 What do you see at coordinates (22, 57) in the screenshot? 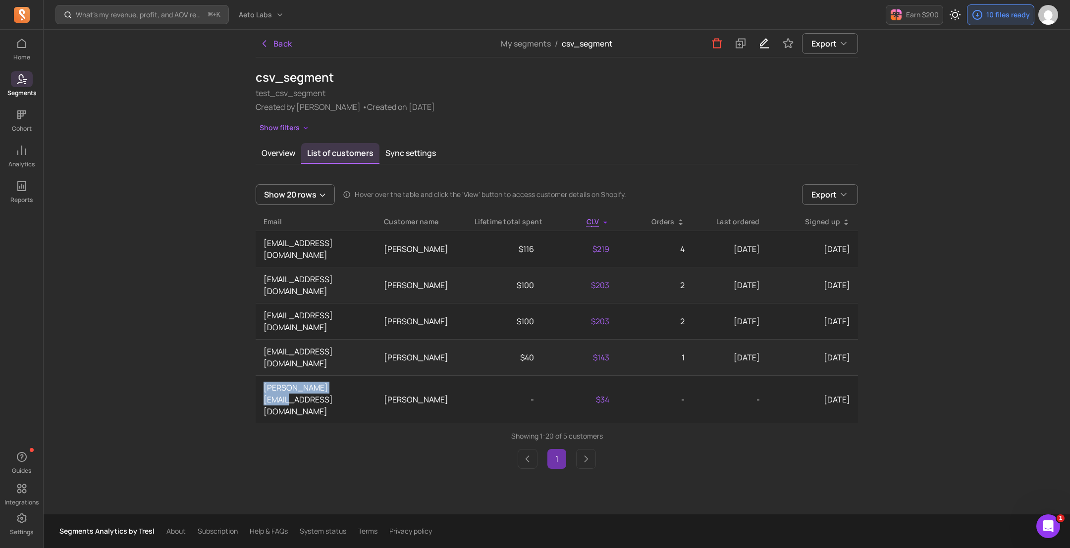
I see `p: Home` at bounding box center [22, 57].